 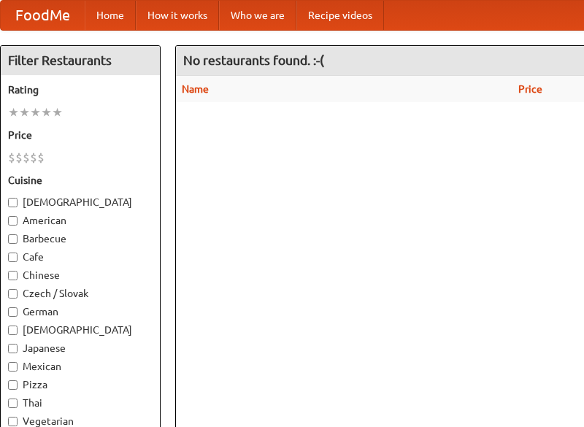 What do you see at coordinates (110, 15) in the screenshot?
I see `a: Home` at bounding box center [110, 15].